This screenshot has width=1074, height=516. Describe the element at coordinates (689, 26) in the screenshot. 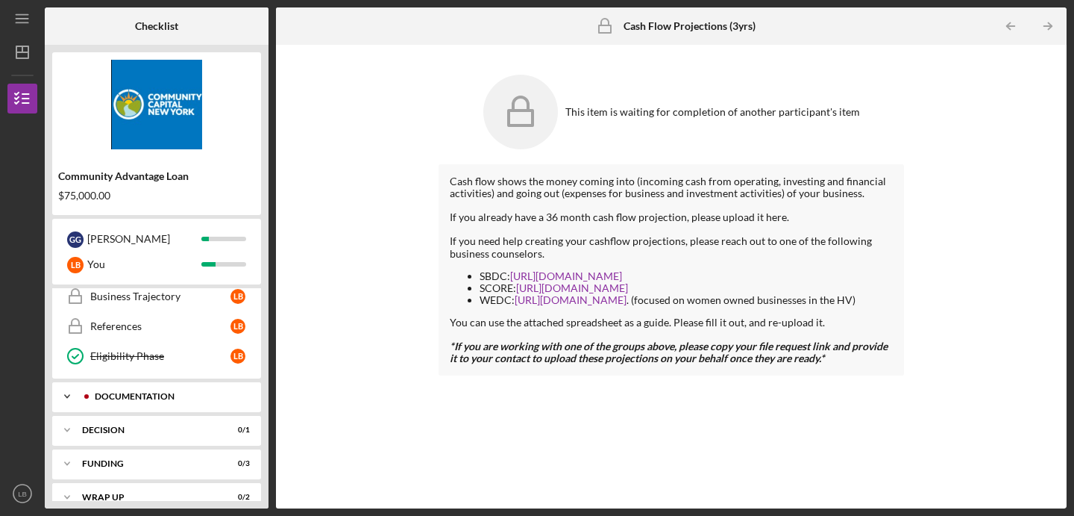

I see `b: Cash Flow Projections (3yrs)` at that location.